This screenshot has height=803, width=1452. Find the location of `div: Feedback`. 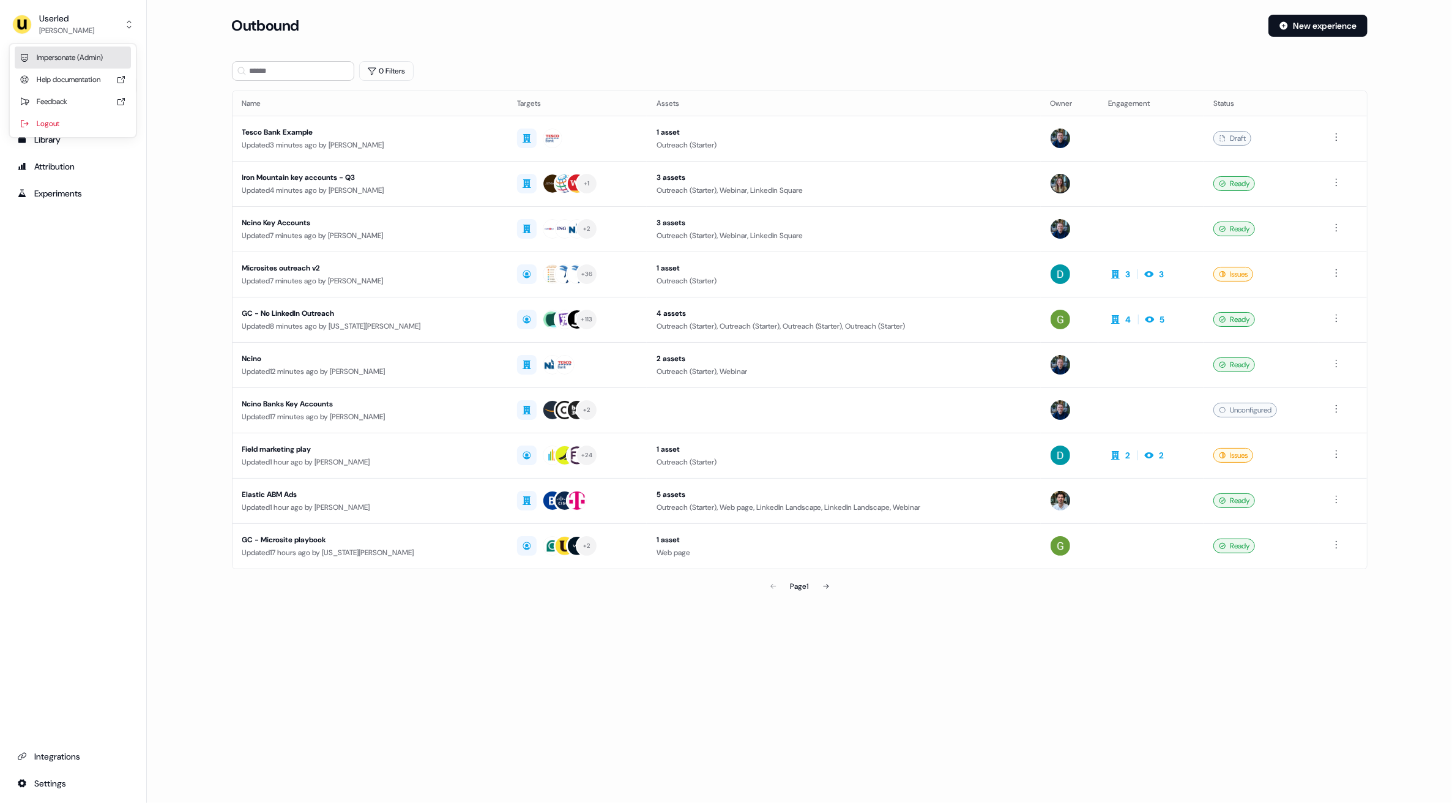

div: Feedback is located at coordinates (73, 102).